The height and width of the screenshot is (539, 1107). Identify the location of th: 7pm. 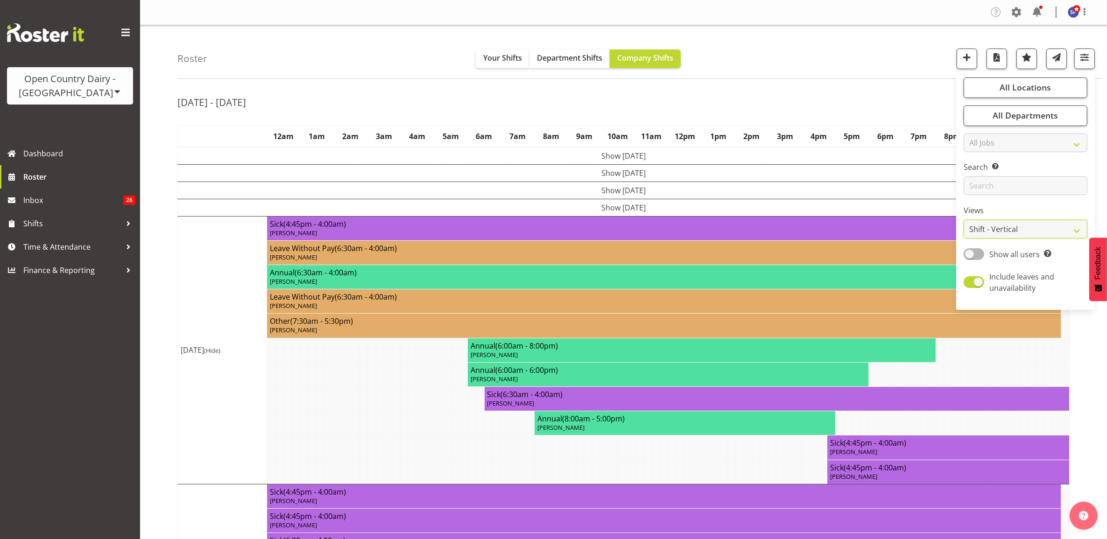
(919, 136).